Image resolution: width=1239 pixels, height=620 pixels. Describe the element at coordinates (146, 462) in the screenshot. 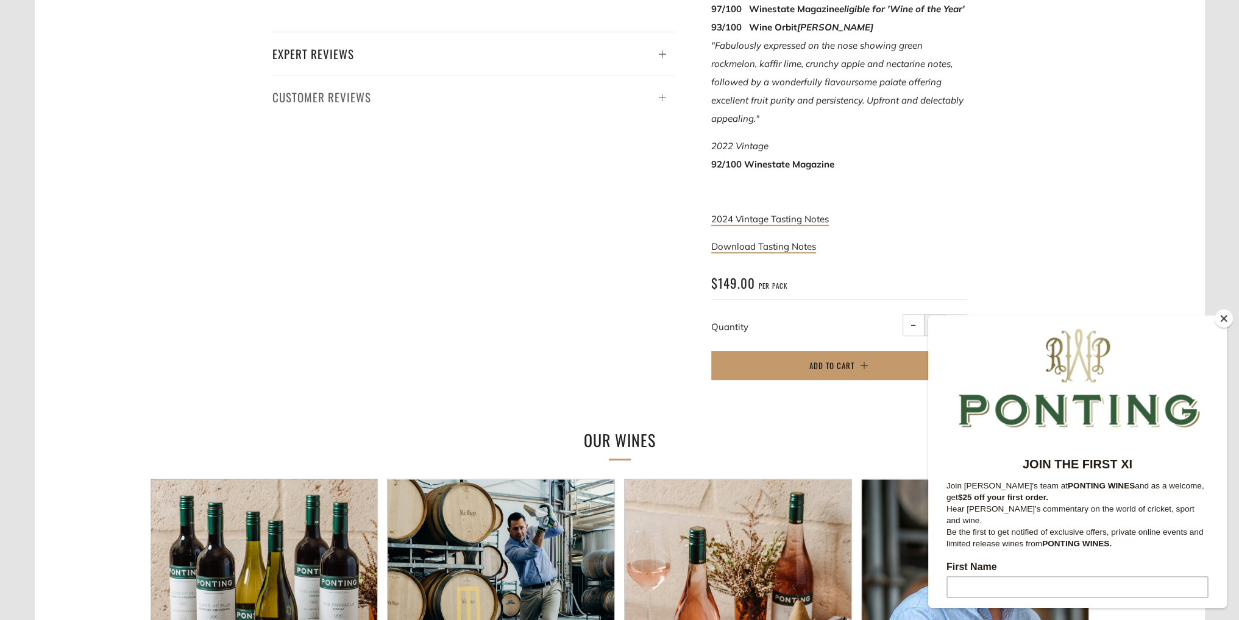

I see `span: We will send you a confirmation email to subscribe. I agree to sign up to the Ponting Wines newsl...` at that location.